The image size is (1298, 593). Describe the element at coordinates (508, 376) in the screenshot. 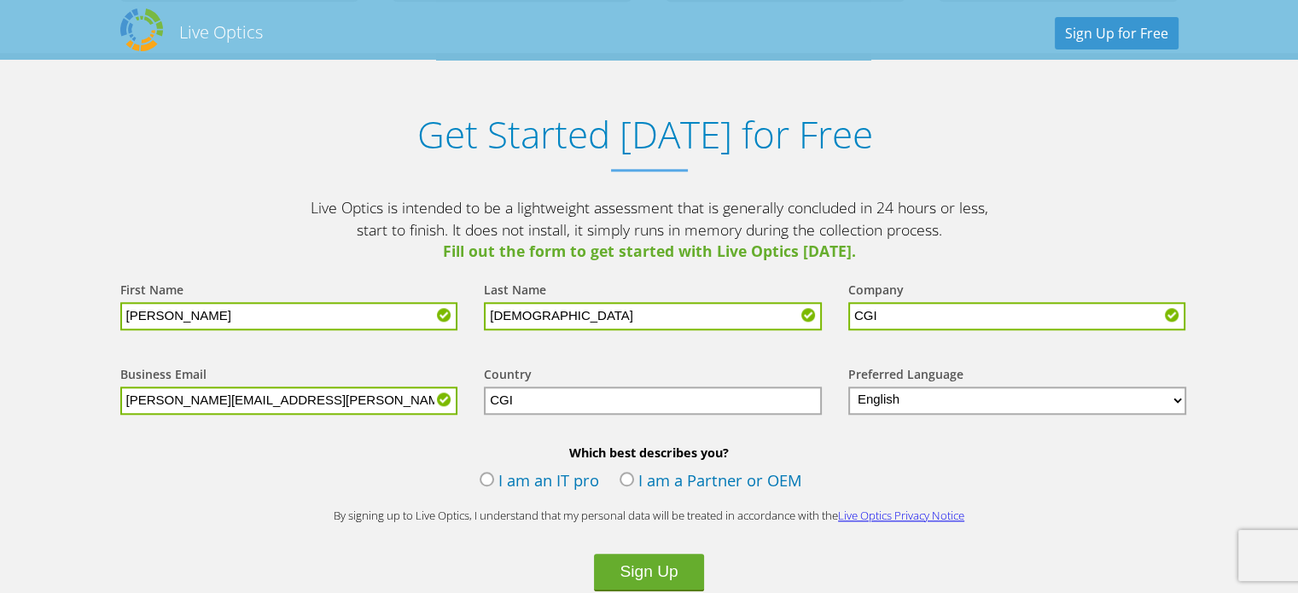

I see `label: Country` at that location.